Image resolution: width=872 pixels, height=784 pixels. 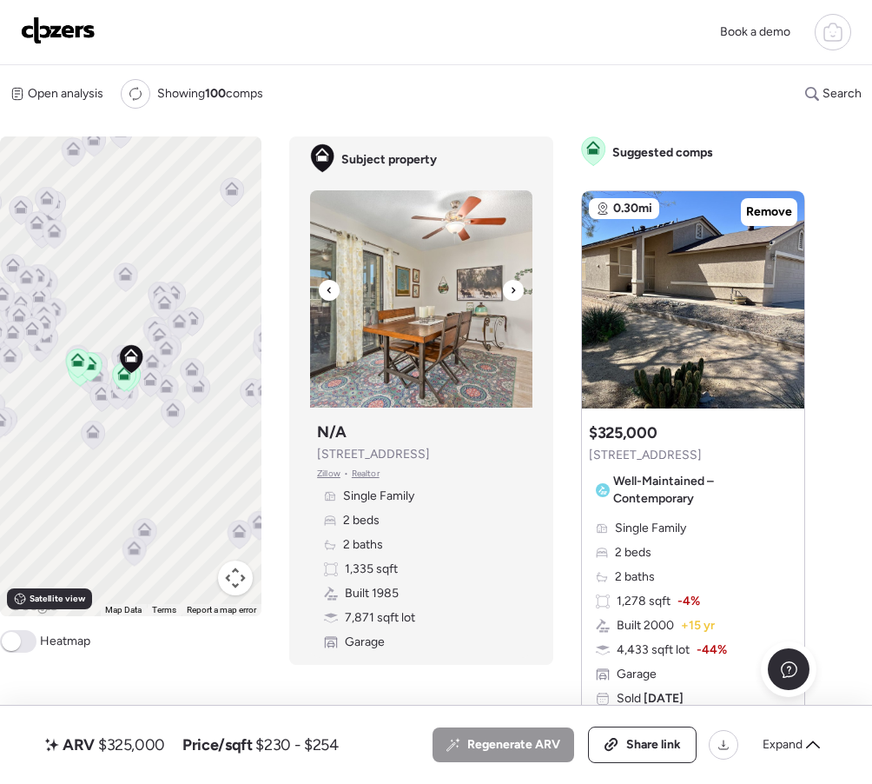 What do you see at coordinates (842, 94) in the screenshot?
I see `span: Search` at bounding box center [842, 94].